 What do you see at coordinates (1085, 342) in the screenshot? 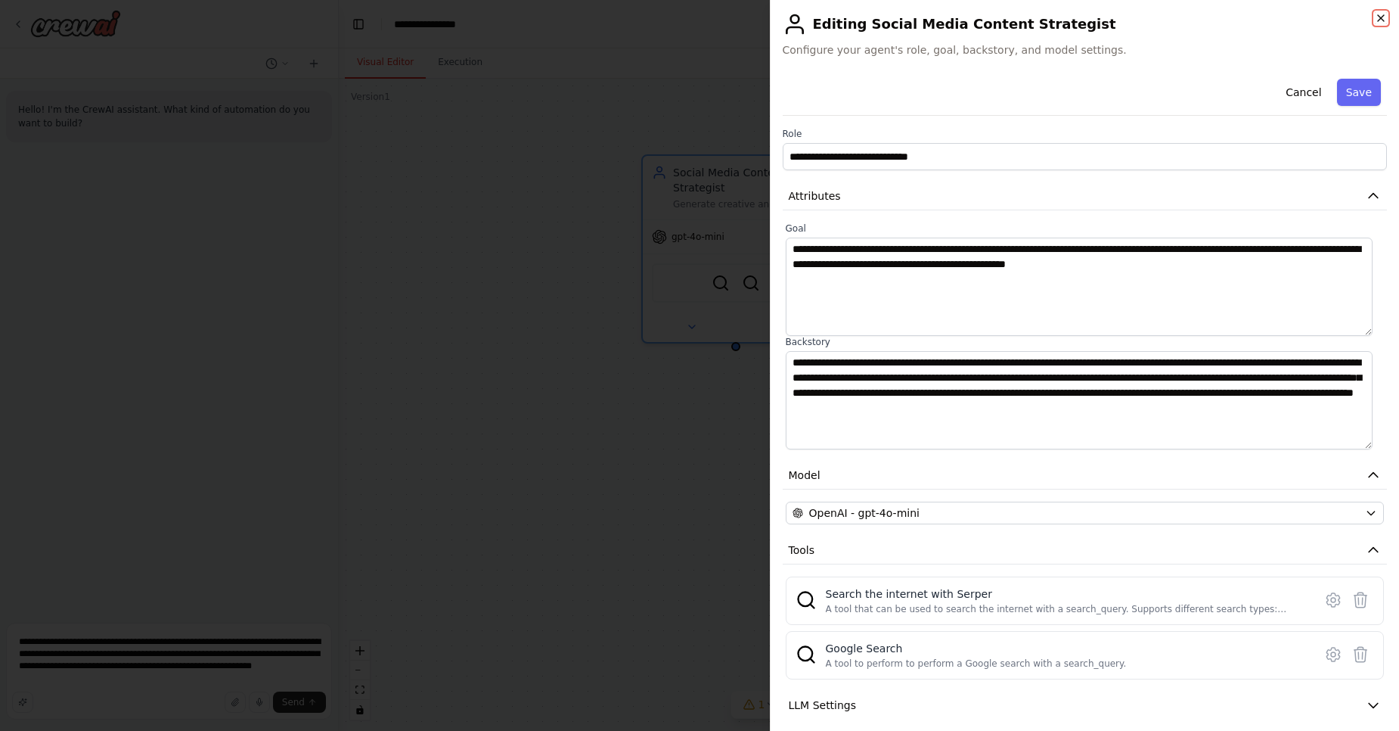
I see `label: Backstory` at bounding box center [1085, 342].